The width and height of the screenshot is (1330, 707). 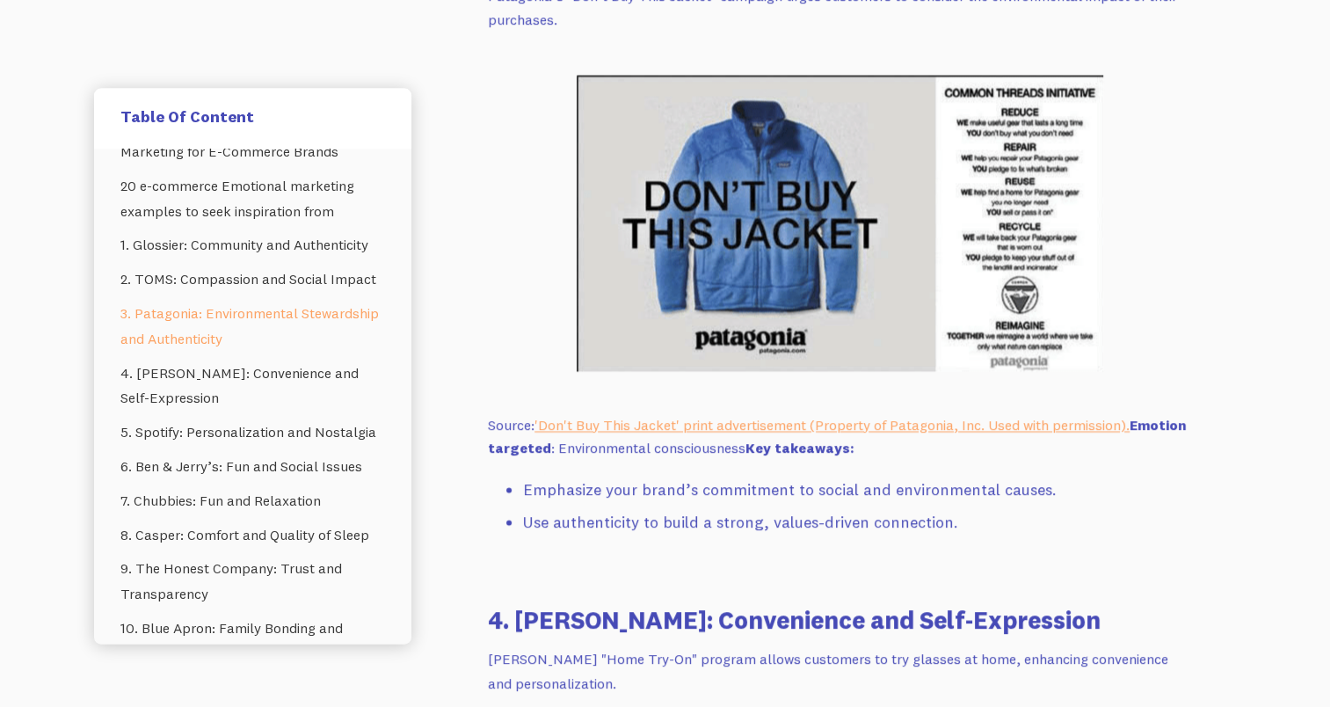 What do you see at coordinates (252, 432) in the screenshot?
I see `a: 5. Spotify: Personalization and Nostalgia` at bounding box center [252, 432].